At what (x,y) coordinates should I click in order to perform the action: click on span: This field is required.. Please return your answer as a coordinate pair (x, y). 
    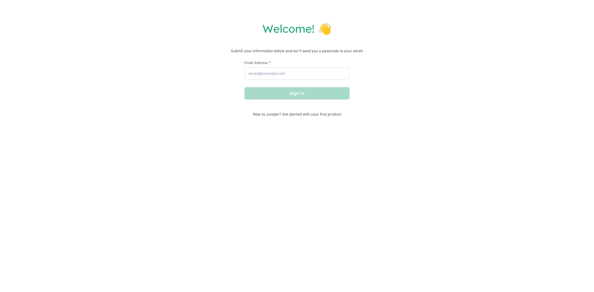
    Looking at the image, I should click on (270, 62).